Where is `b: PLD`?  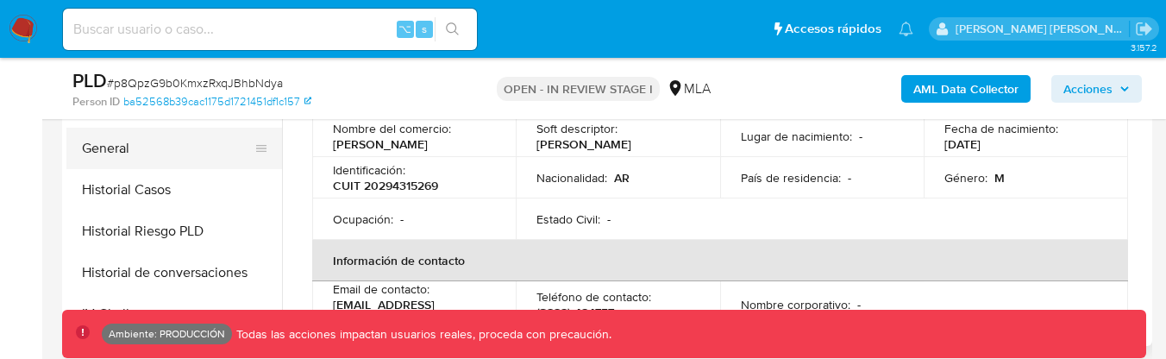 b: PLD is located at coordinates (90, 80).